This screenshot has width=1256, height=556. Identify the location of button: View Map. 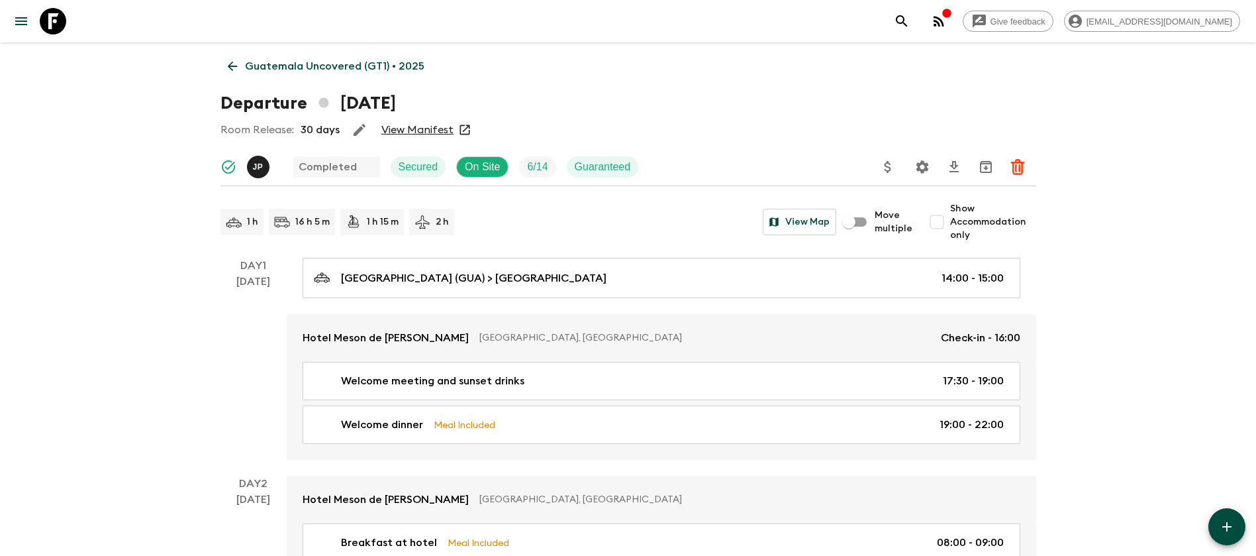
(799, 222).